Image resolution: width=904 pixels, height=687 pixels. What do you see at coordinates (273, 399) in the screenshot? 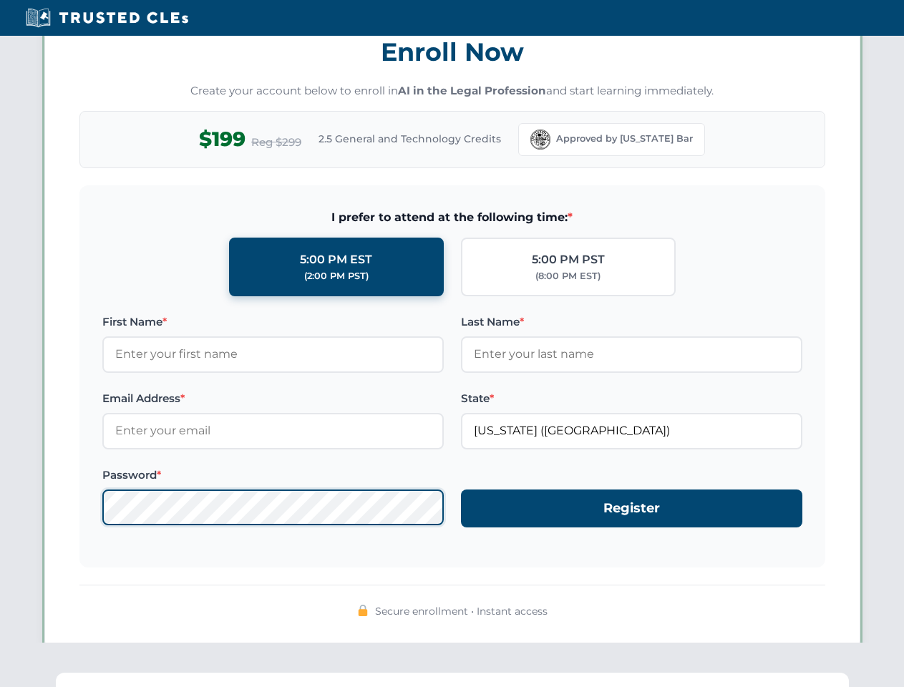
I see `label: Email Address` at bounding box center [273, 399].